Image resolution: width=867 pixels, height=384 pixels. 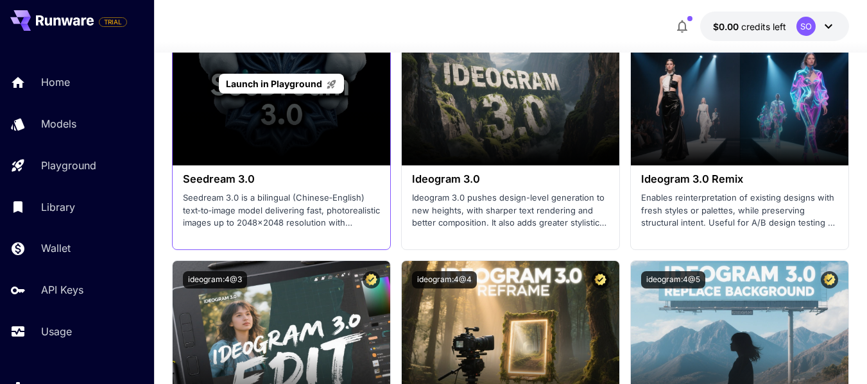 What do you see at coordinates (510, 179) in the screenshot?
I see `h3: Ideogram 3.0` at bounding box center [510, 179].